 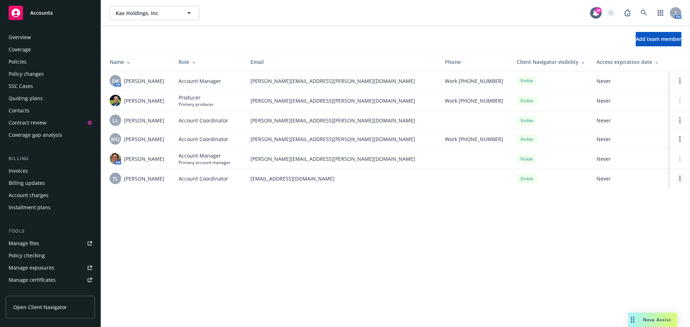 What do you see at coordinates (24, 244) in the screenshot?
I see `div: Manage files` at bounding box center [24, 244].